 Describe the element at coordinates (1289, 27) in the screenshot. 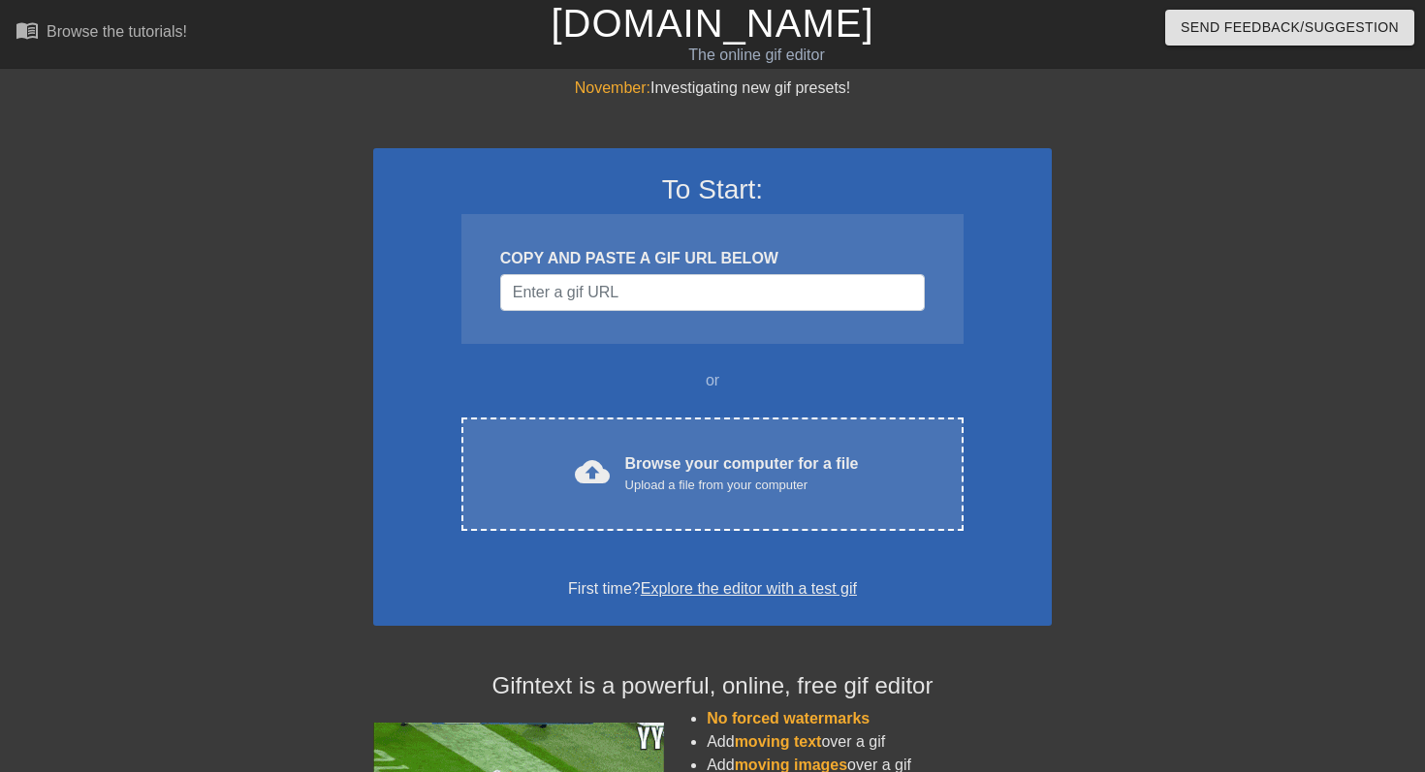

I see `span: Send Feedback/Suggestion` at that location.